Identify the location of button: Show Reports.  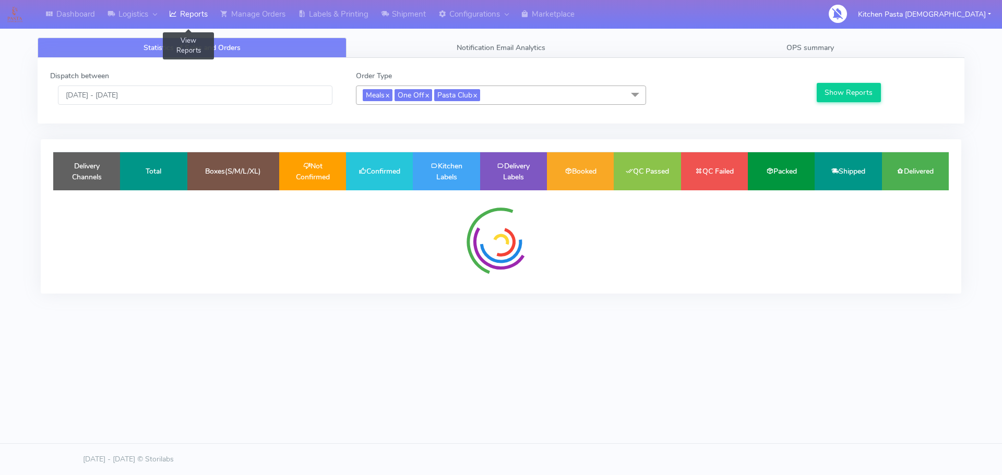
(849, 92).